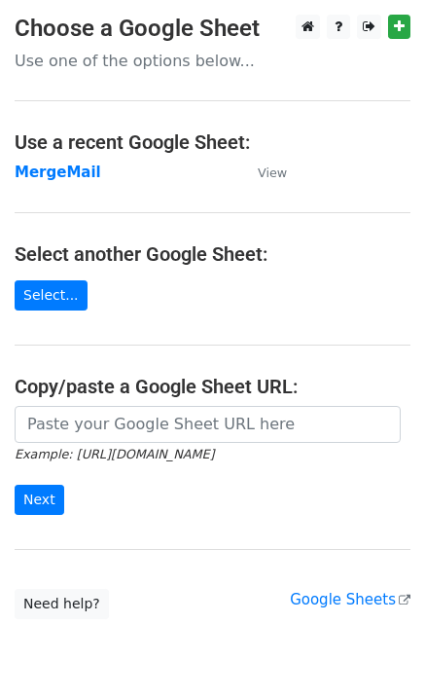  What do you see at coordinates (212, 386) in the screenshot?
I see `h4: Copy/paste a Google Sheet URL:` at bounding box center [212, 386].